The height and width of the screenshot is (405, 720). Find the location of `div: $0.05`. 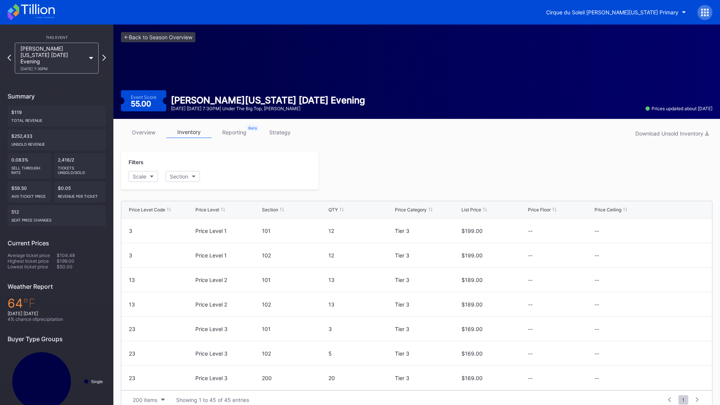

div: $0.05 is located at coordinates (80, 192).